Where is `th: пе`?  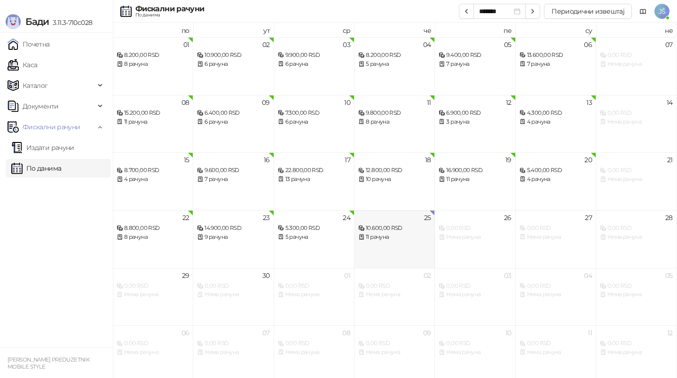
th: пе is located at coordinates (475, 30).